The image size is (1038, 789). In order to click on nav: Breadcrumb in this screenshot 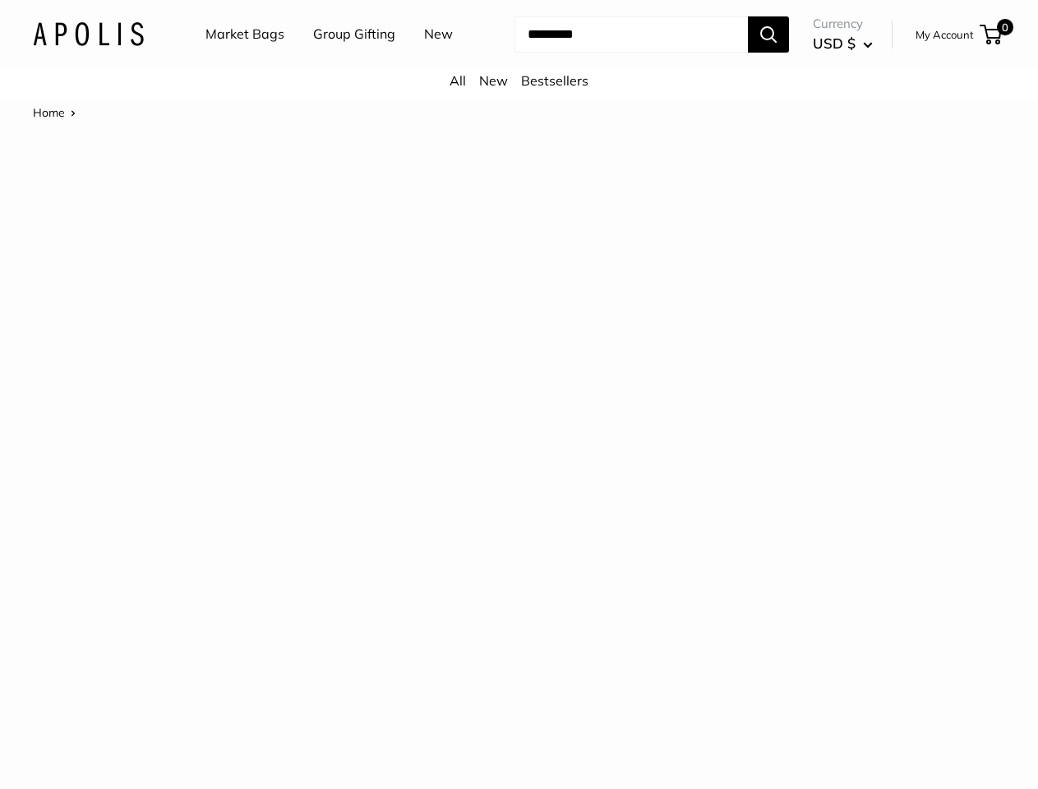, I will do `click(57, 113)`.